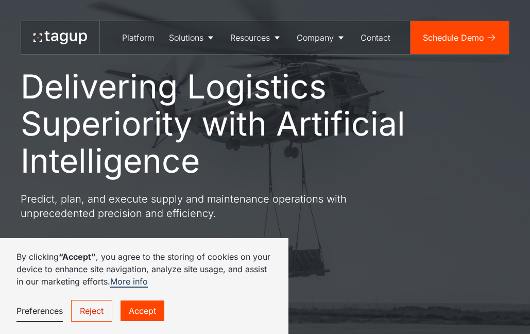 The width and height of the screenshot is (530, 334). I want to click on a: Company, so click(322, 38).